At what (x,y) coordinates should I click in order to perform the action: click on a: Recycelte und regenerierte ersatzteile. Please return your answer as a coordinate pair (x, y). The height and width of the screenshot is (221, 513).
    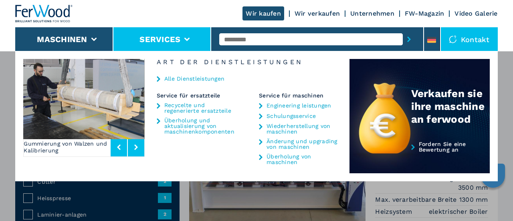
    Looking at the image, I should click on (200, 108).